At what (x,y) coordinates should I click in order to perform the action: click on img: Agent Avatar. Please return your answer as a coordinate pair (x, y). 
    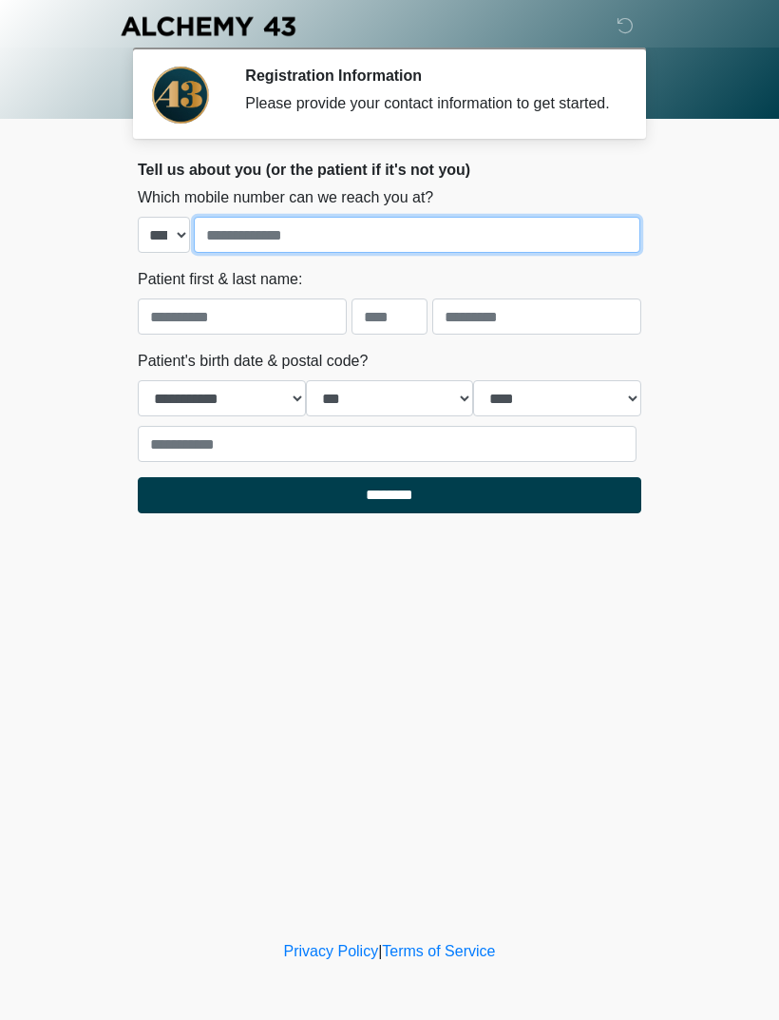
    Looking at the image, I should click on (181, 95).